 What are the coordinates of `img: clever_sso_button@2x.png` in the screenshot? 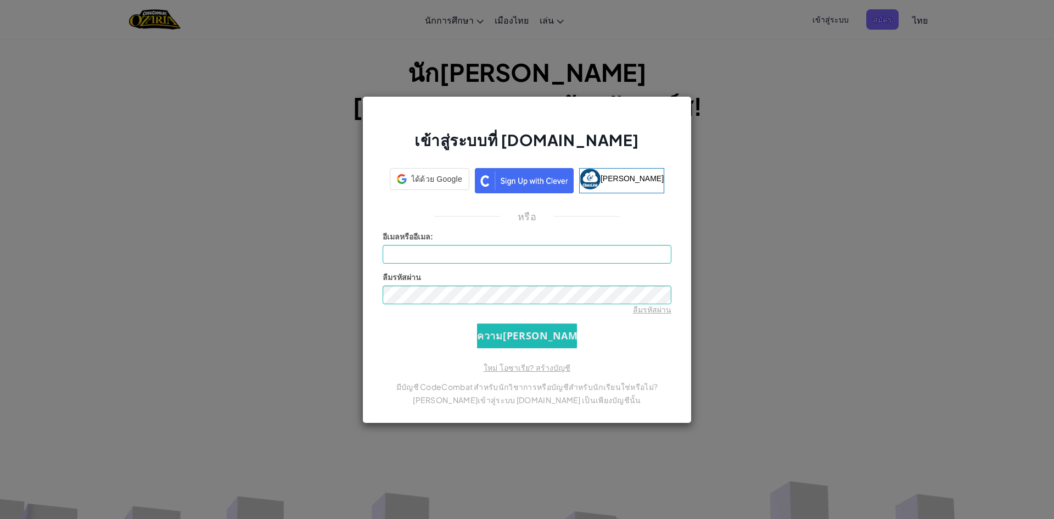 It's located at (524, 181).